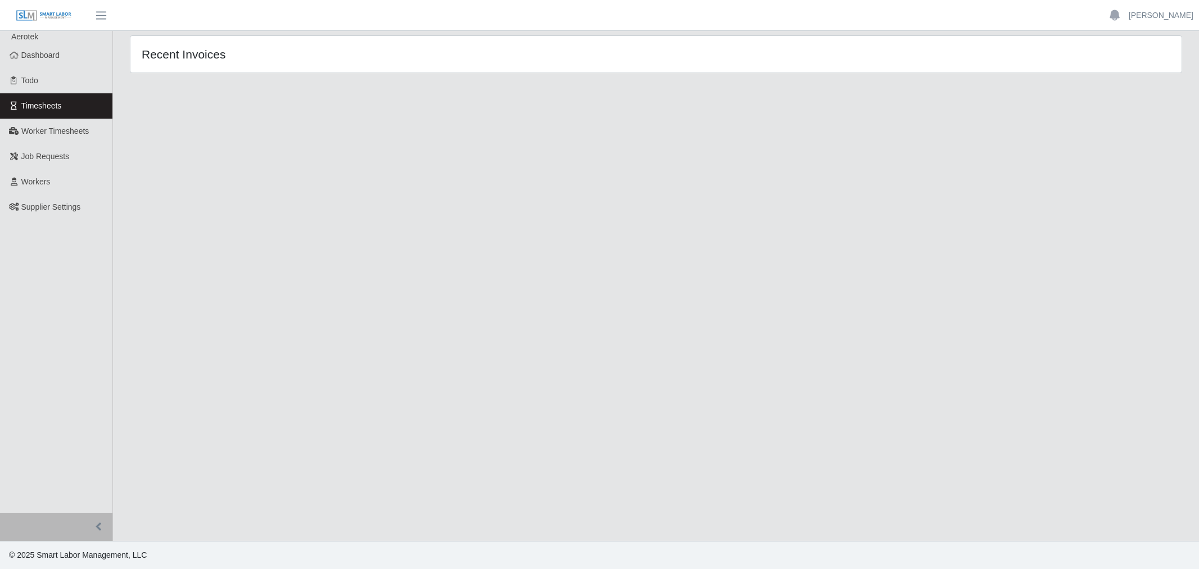 The height and width of the screenshot is (569, 1199). What do you see at coordinates (44, 16) in the screenshot?
I see `img: SLM Logo` at bounding box center [44, 16].